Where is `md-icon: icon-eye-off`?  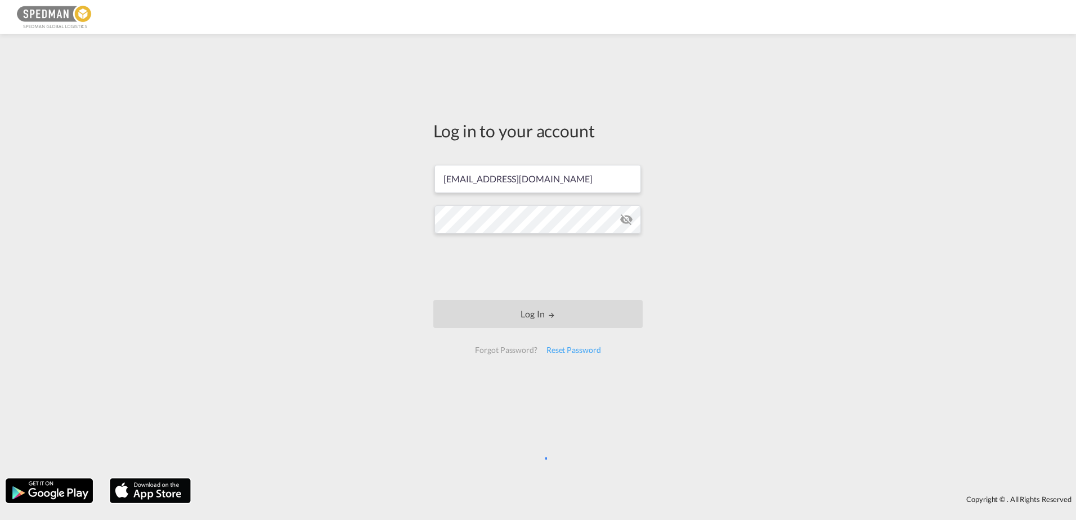 md-icon: icon-eye-off is located at coordinates (626, 219).